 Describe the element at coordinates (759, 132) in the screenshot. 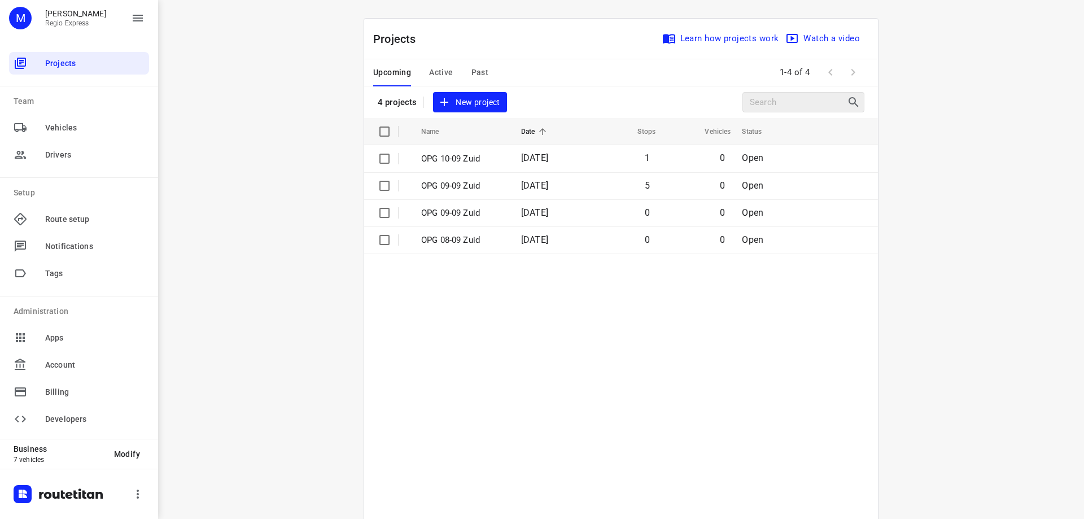

I see `span: Status` at that location.